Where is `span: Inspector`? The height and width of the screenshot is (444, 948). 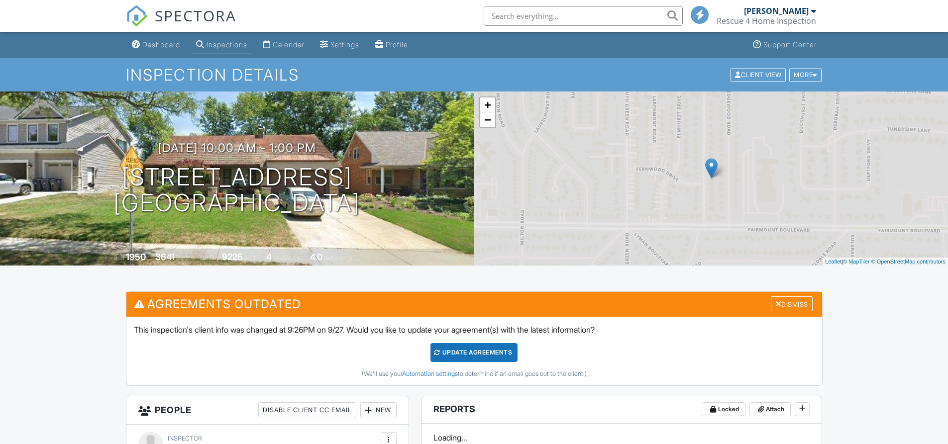
span: Inspector is located at coordinates (185, 438).